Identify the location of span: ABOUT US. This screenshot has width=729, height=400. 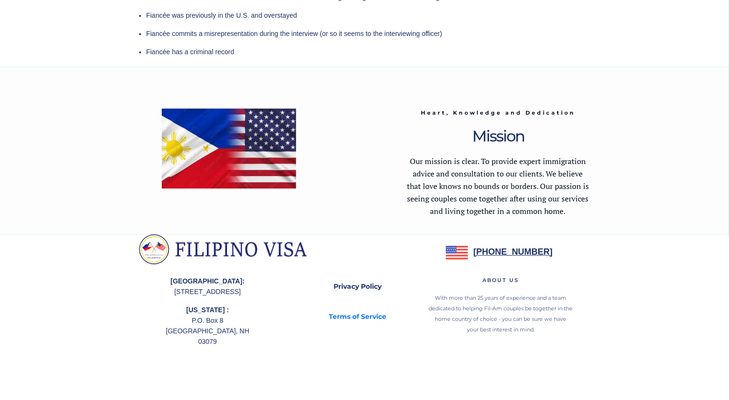
(501, 280).